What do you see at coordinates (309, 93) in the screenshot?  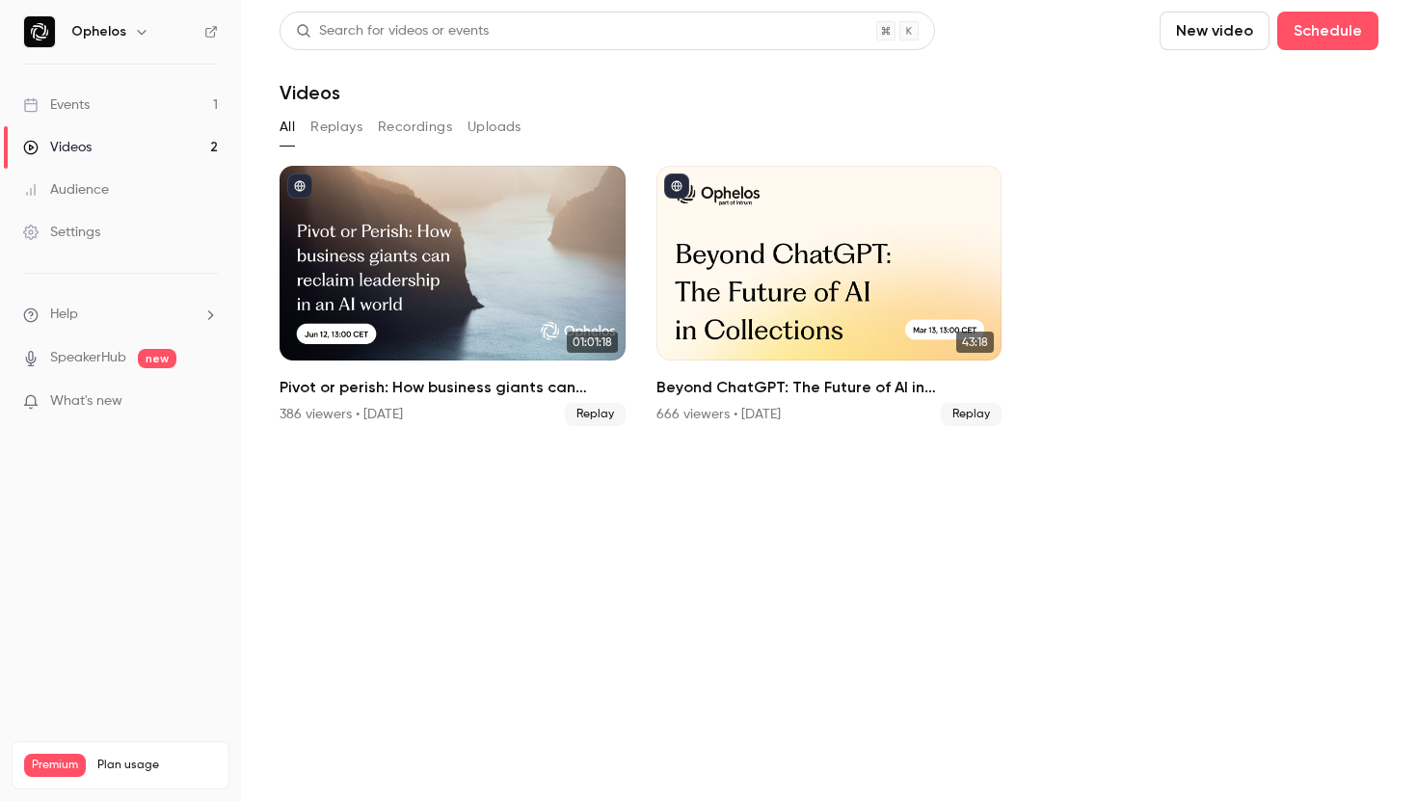 I see `h1: Videos` at bounding box center [309, 93].